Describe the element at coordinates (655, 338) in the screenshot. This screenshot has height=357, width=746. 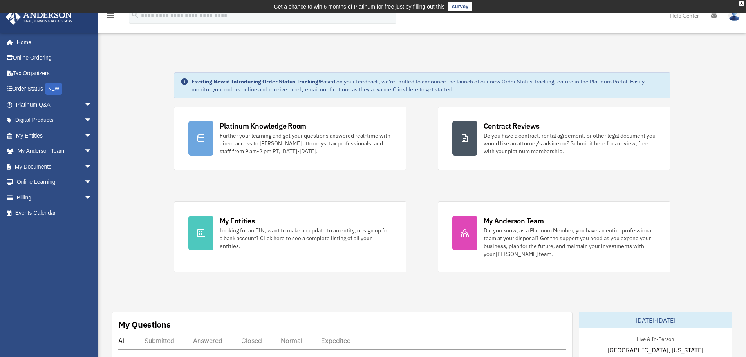
I see `div: Live & In-Person` at that location.